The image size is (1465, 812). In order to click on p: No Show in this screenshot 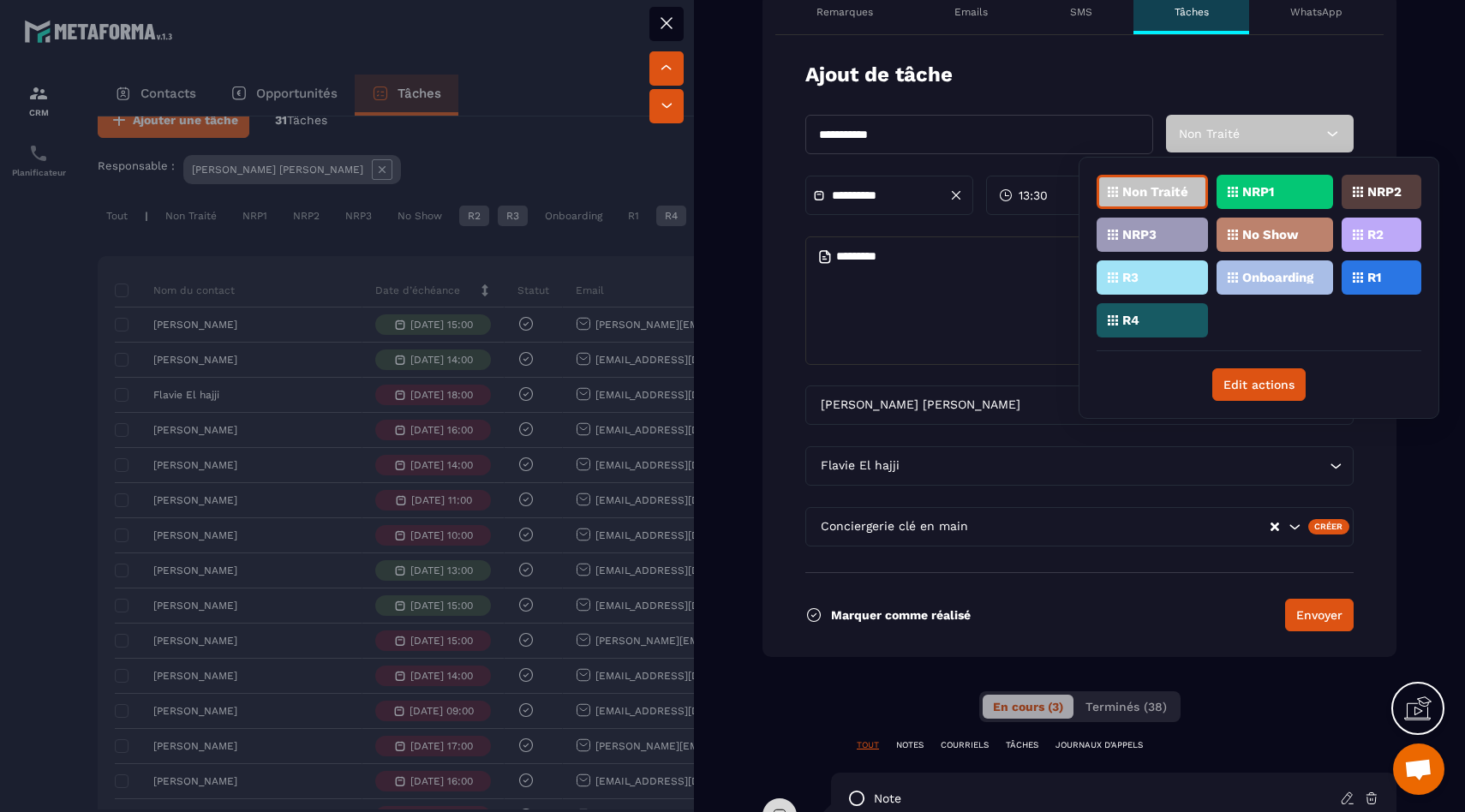, I will do `click(1270, 235)`.